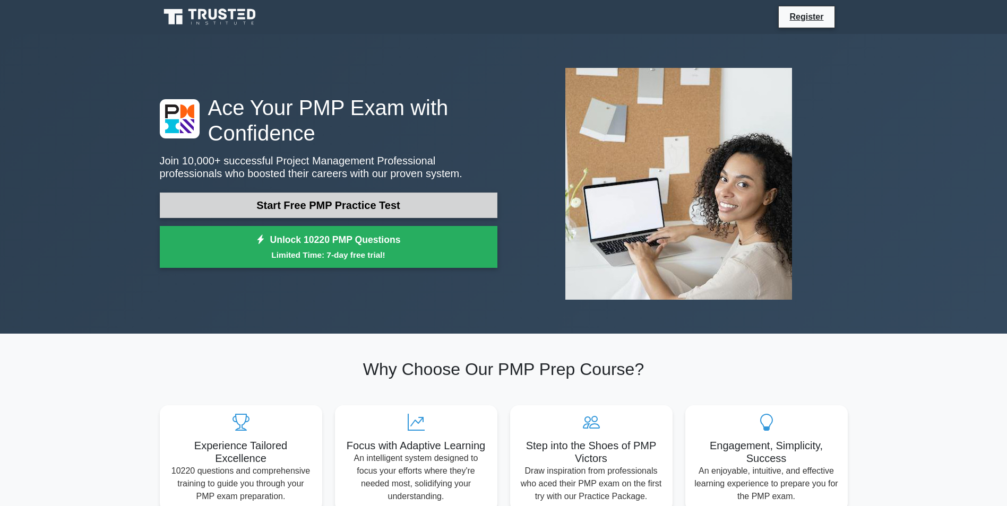 The height and width of the screenshot is (506, 1007). What do you see at coordinates (328, 120) in the screenshot?
I see `h1: Ace Your PMP Exam with Confidence` at bounding box center [328, 120].